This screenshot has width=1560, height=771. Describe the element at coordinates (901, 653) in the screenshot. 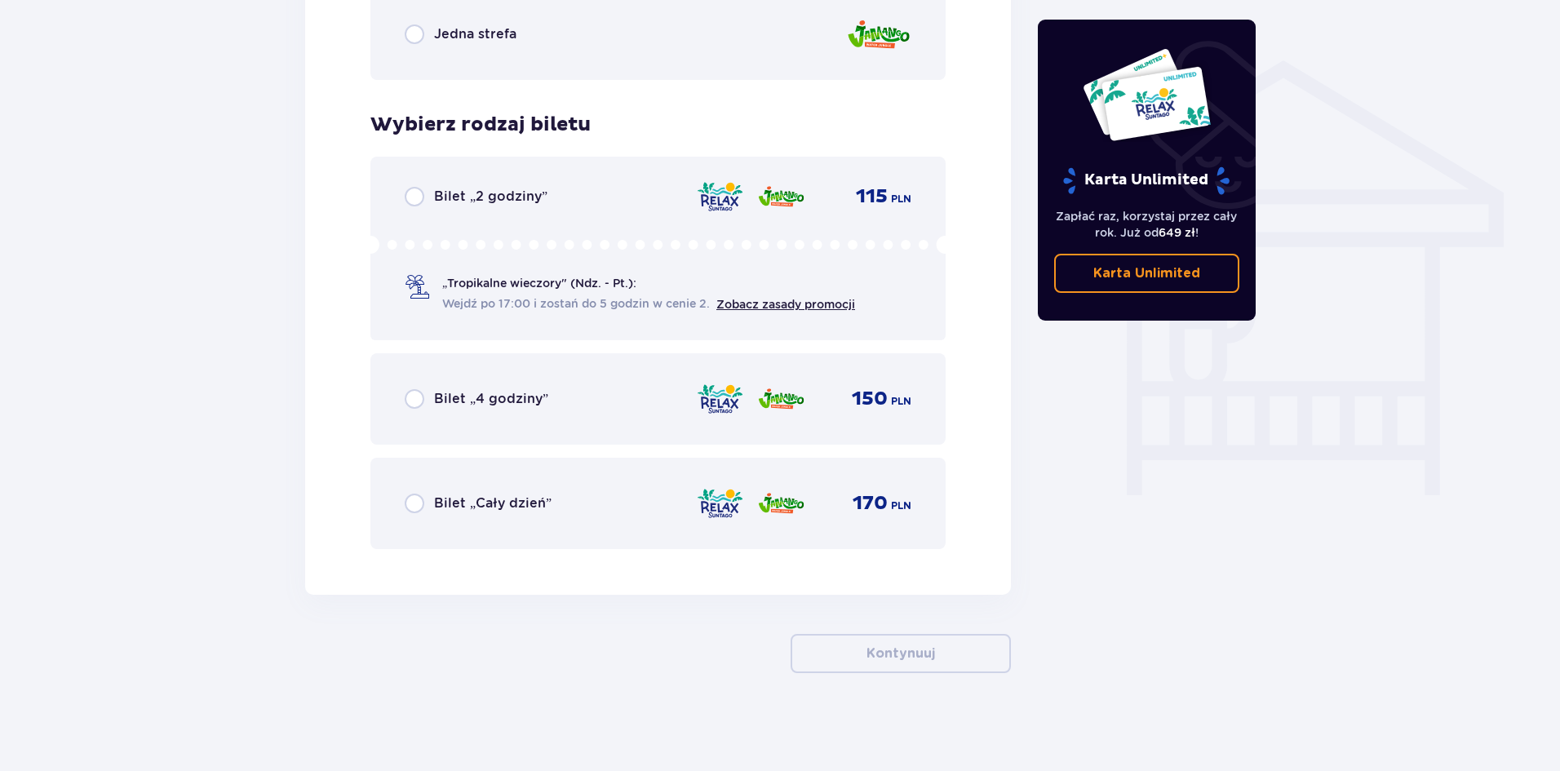

I see `button: Kontynuuj` at that location.